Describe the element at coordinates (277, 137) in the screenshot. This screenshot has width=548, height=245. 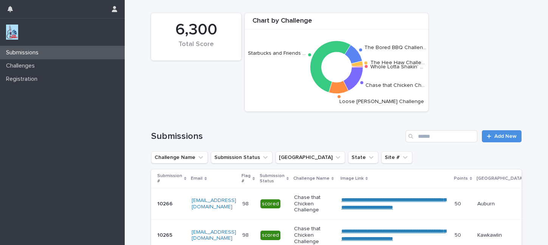
I see `h1: Submissions` at that location.